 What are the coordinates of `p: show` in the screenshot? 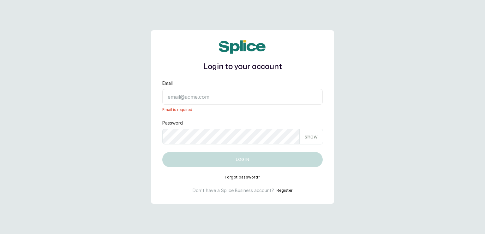 It's located at (311, 137).